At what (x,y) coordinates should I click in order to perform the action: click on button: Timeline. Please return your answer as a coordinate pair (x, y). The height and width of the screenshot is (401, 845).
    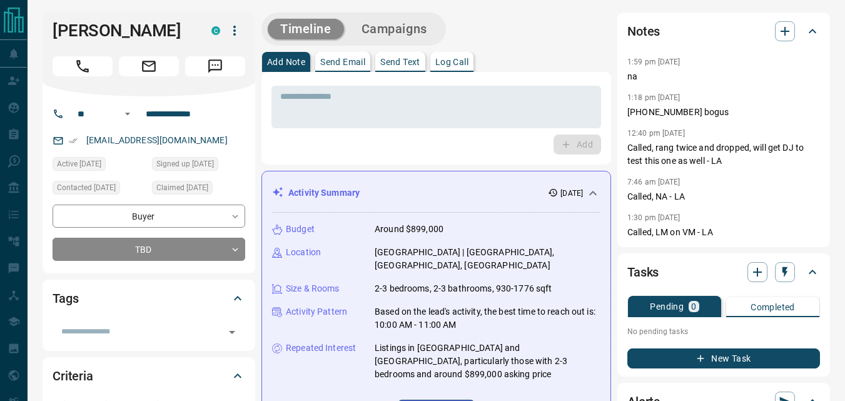
    Looking at the image, I should click on (306, 29).